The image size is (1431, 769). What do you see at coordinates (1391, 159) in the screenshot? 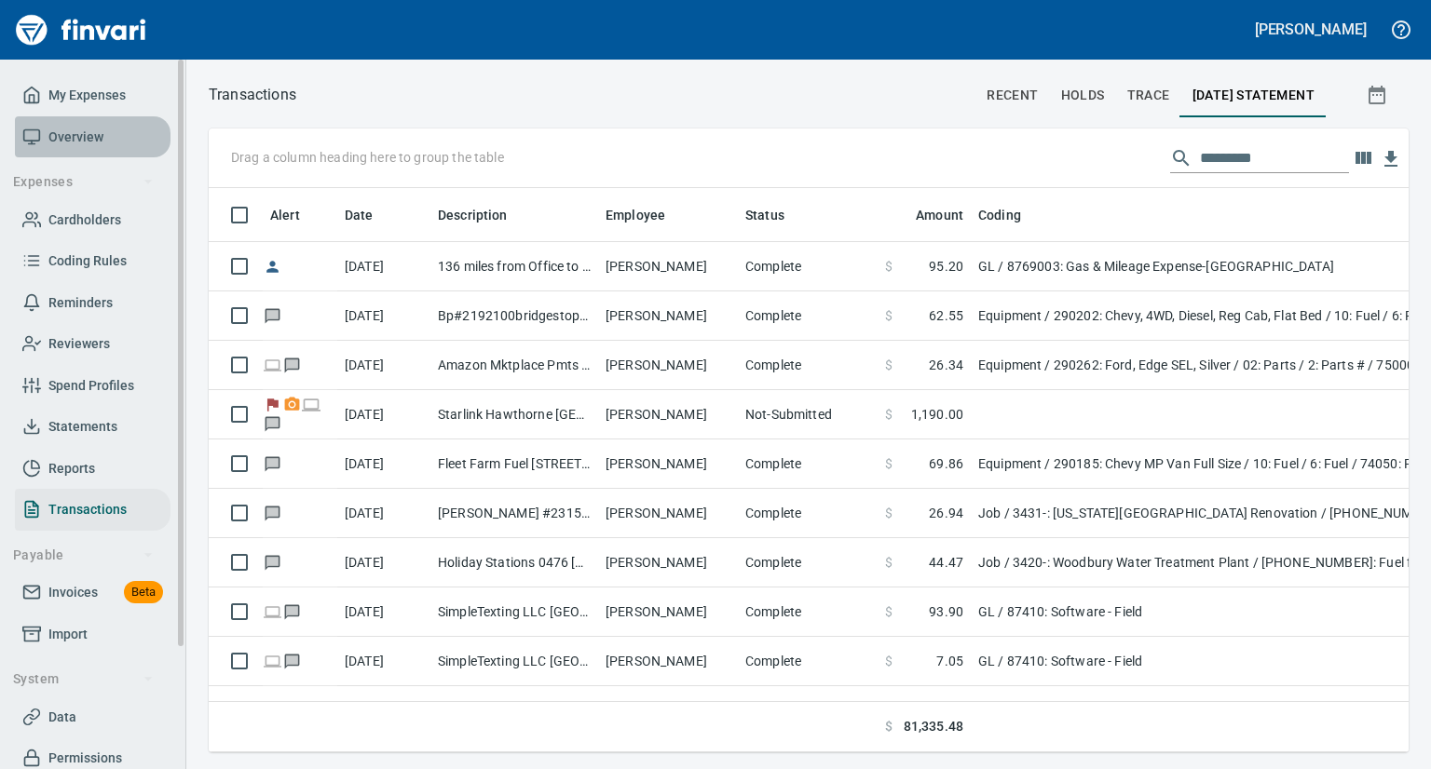
I see `button: Download table` at bounding box center [1391, 159].